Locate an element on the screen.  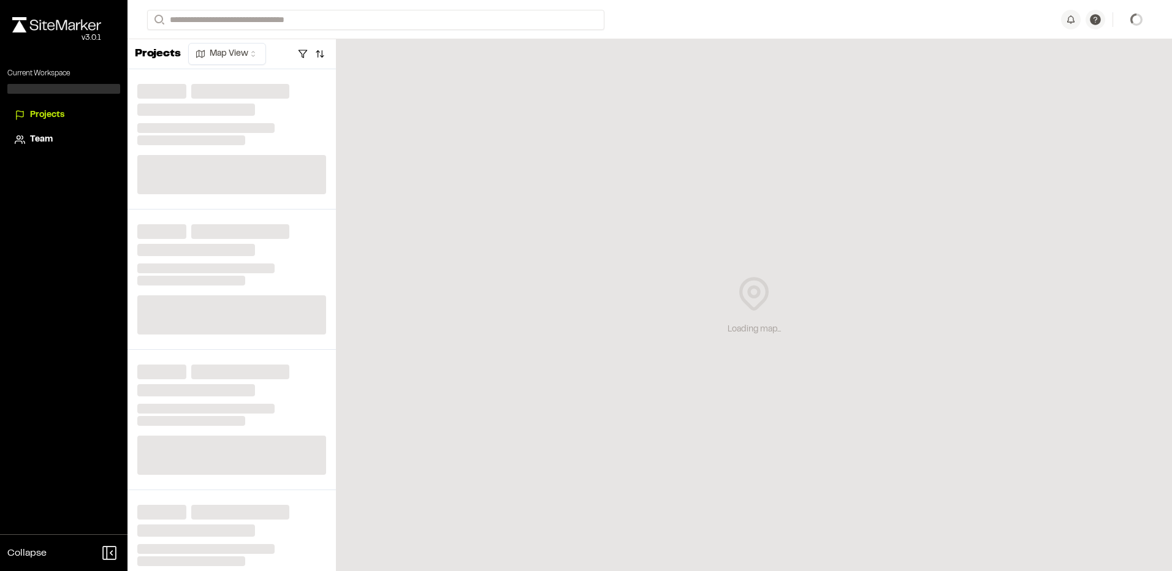
button: Search is located at coordinates (158, 20).